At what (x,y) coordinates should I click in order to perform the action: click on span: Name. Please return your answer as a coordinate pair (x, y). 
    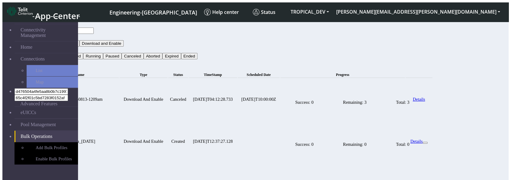
    Looking at the image, I should click on (80, 75).